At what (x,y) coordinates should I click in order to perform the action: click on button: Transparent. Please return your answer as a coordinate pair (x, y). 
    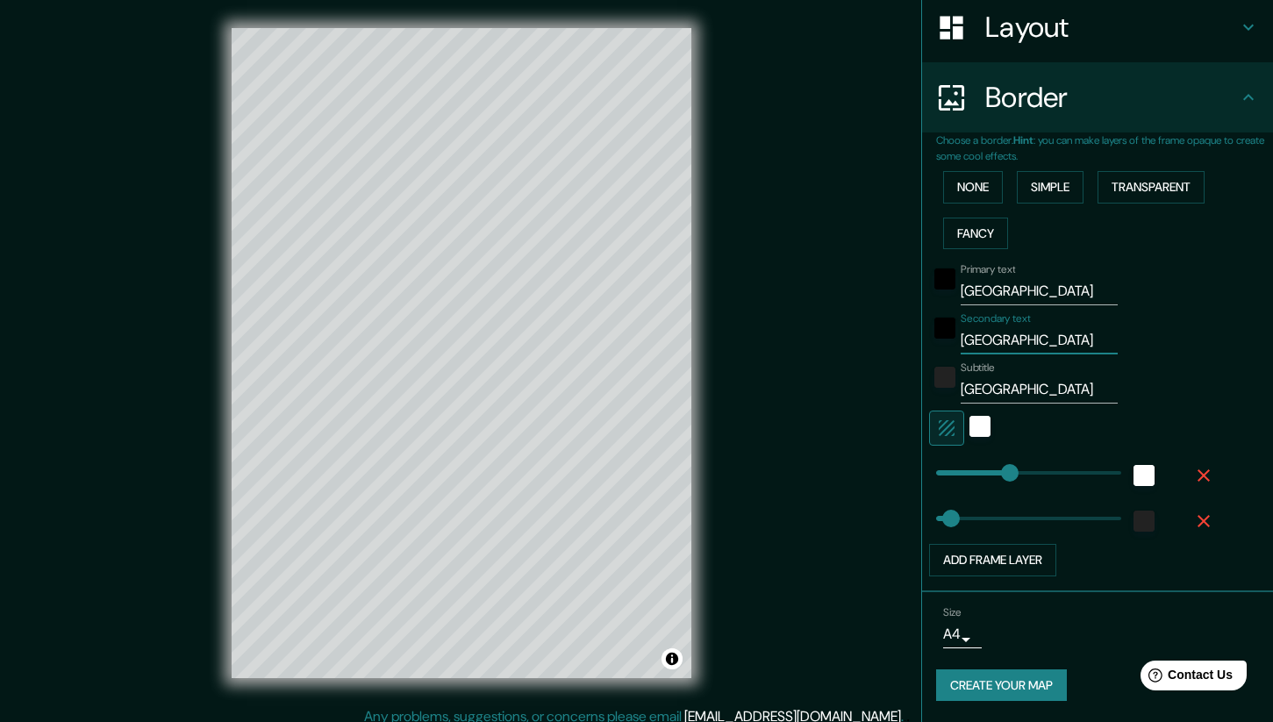
    Looking at the image, I should click on (1151, 187).